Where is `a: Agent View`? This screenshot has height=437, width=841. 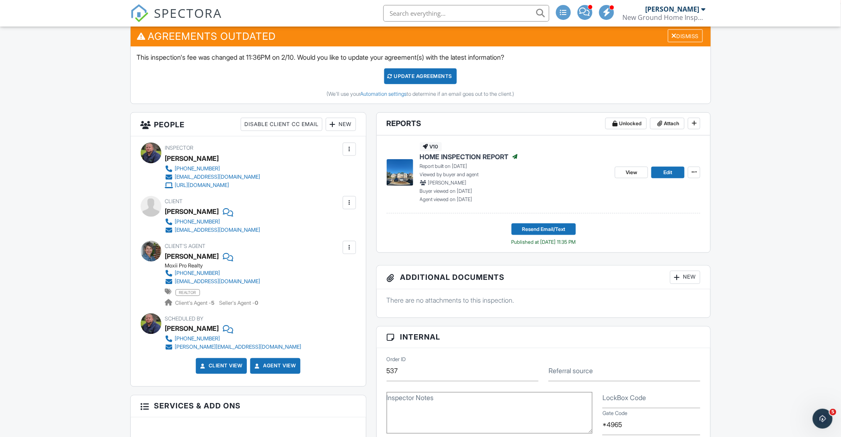 a: Agent View is located at coordinates (274, 366).